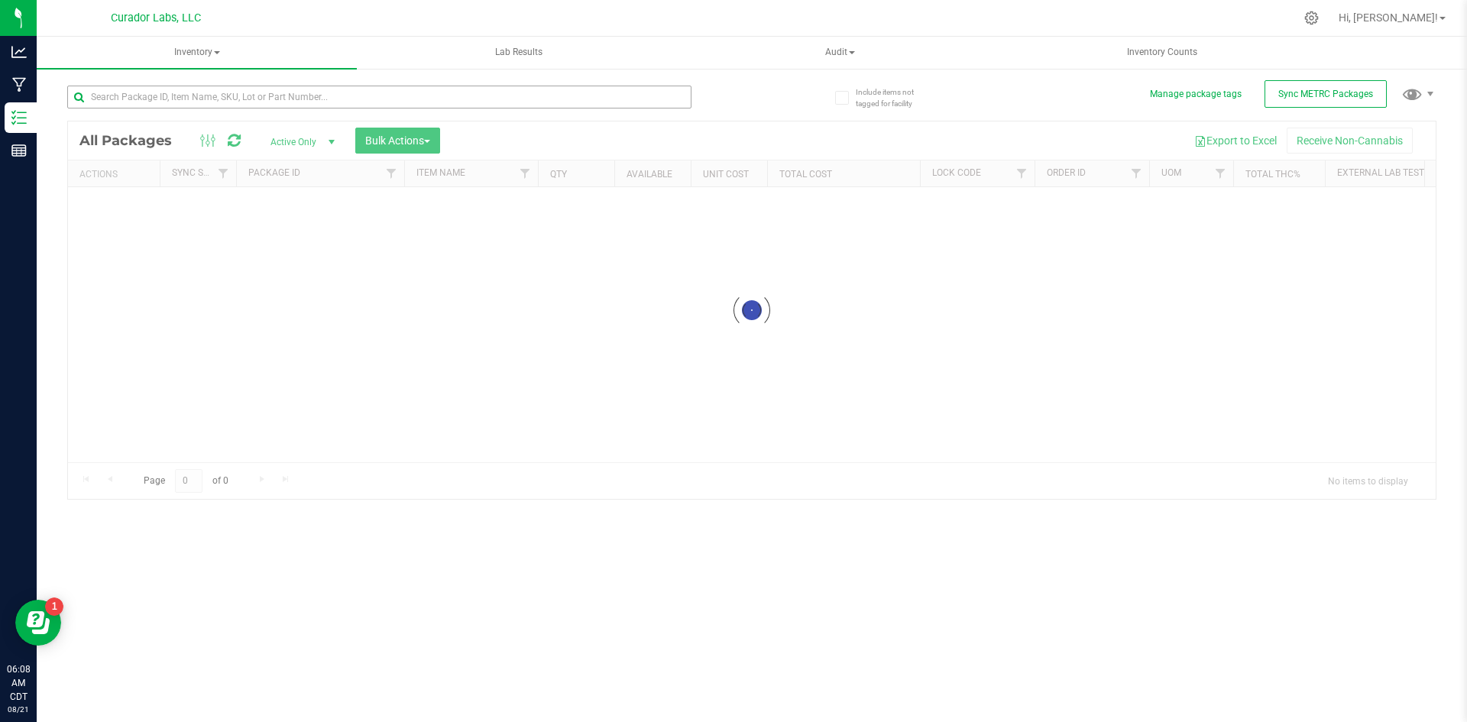  What do you see at coordinates (840, 53) in the screenshot?
I see `a: Audit` at bounding box center [840, 53].